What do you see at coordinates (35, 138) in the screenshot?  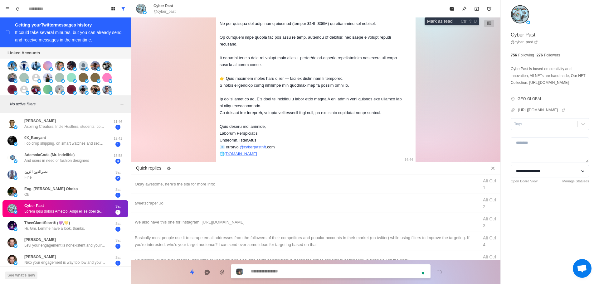 I see `p: 0X_Buoyant` at bounding box center [35, 138].